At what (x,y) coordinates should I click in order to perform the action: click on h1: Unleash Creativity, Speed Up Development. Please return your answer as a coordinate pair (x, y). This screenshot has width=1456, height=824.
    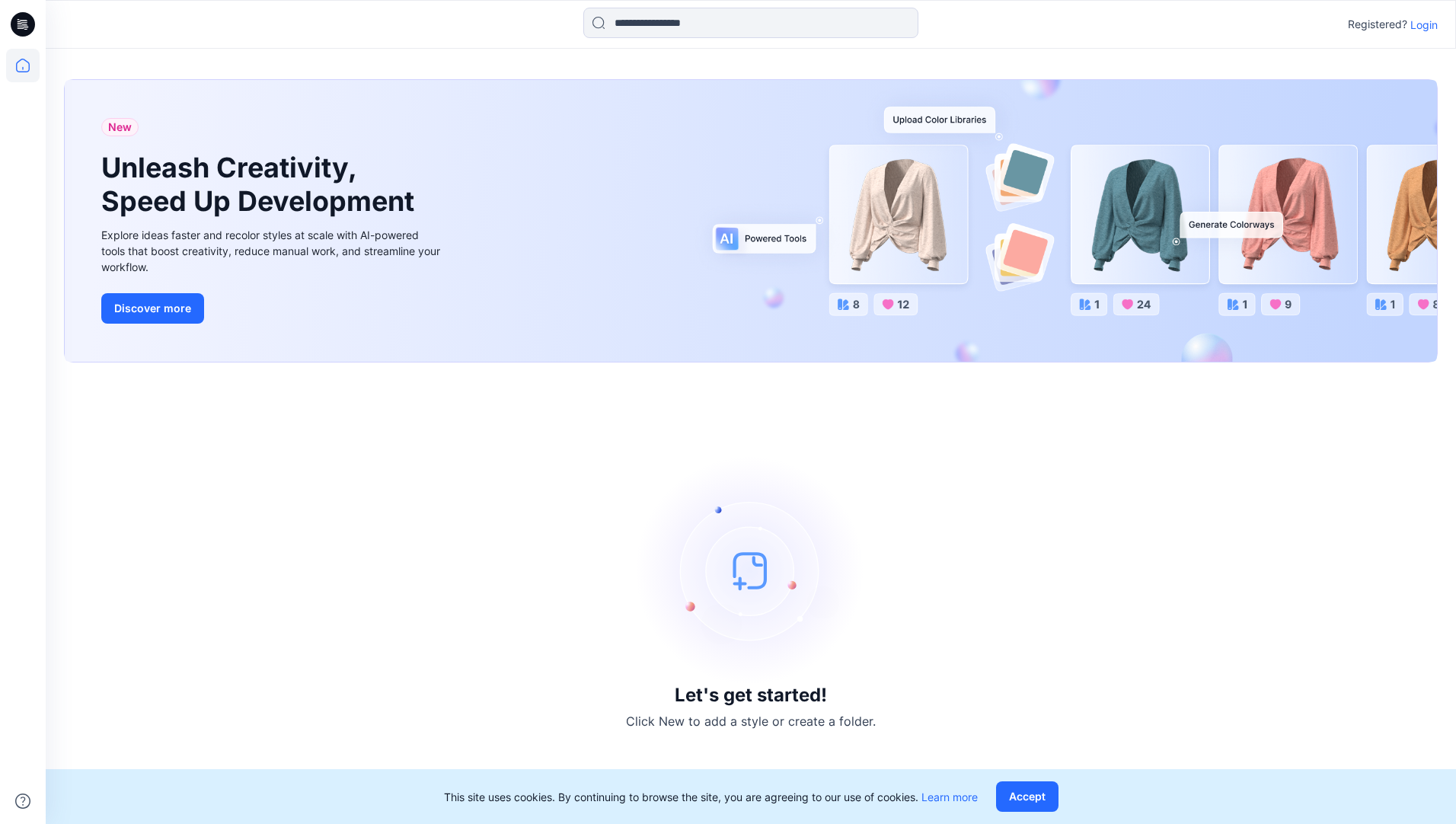
    Looking at the image, I should click on (261, 184).